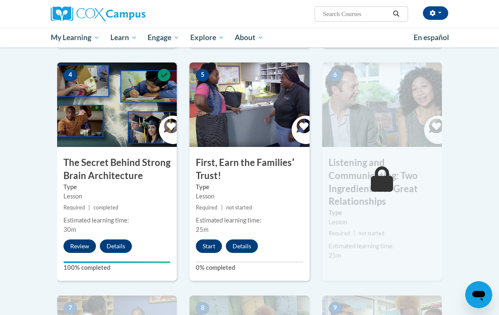 Image resolution: width=499 pixels, height=315 pixels. Describe the element at coordinates (335, 75) in the screenshot. I see `span: 6` at that location.